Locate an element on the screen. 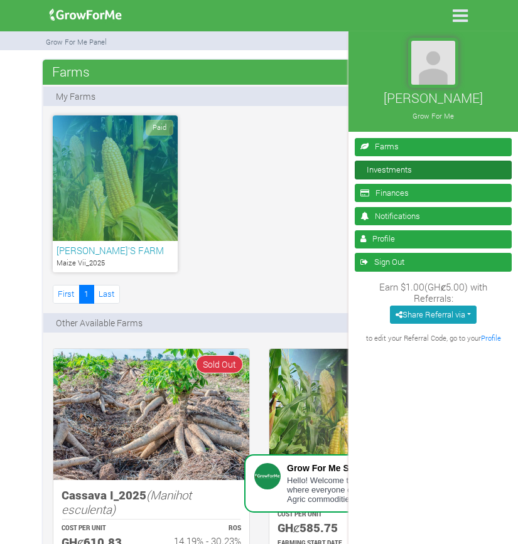 This screenshot has height=544, width=518. span: Farms is located at coordinates (71, 72).